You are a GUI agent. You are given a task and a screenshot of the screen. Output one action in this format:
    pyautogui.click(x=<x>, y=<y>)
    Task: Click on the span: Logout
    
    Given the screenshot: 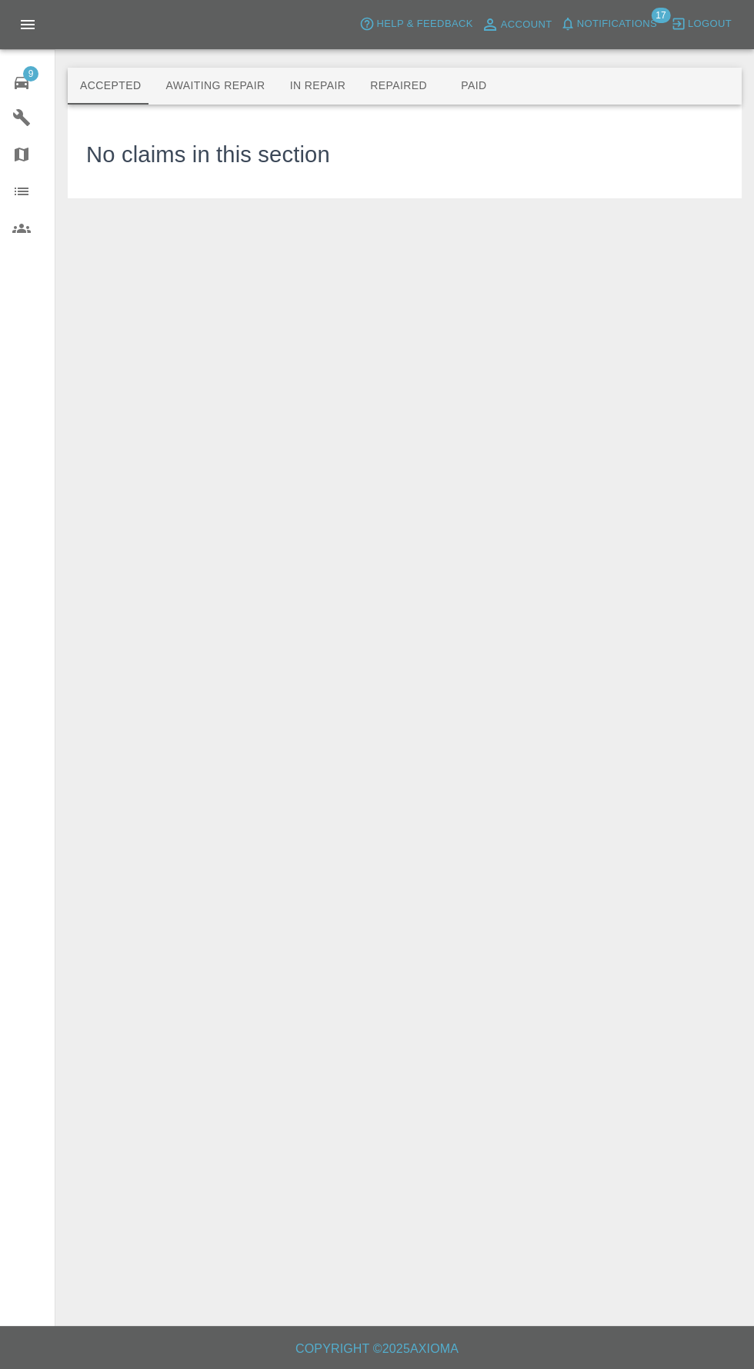 What is the action you would take?
    pyautogui.click(x=709, y=24)
    